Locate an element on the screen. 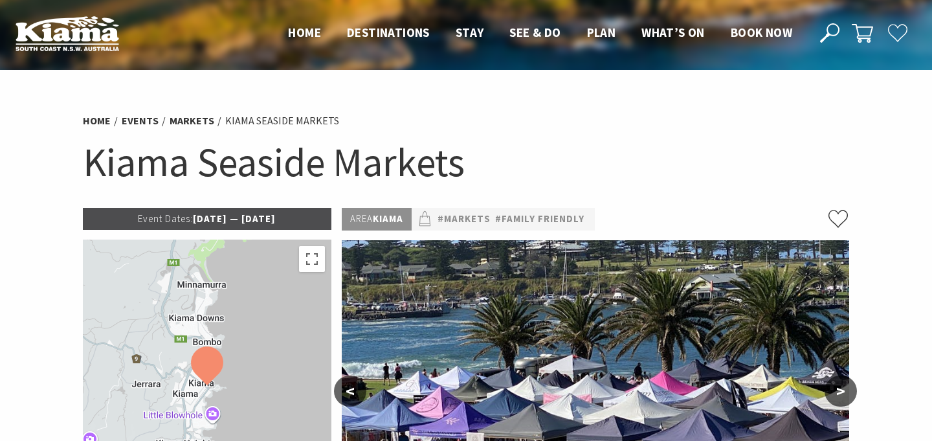 This screenshot has height=441, width=932. nav: Main Menu is located at coordinates (540, 33).